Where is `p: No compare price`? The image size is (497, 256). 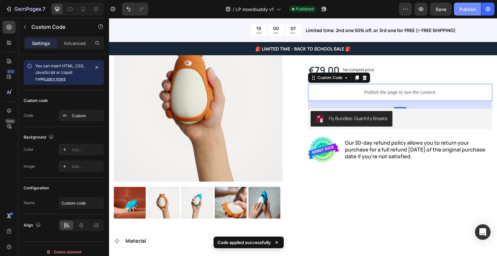 p: No compare price is located at coordinates (250, 52).